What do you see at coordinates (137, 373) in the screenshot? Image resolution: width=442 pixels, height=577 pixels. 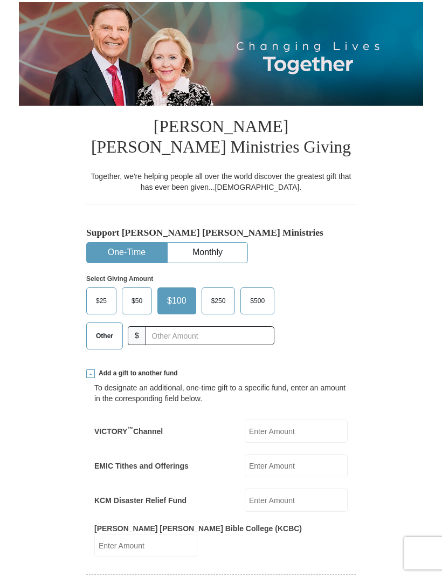 I see `span: Add a gift to another fund` at bounding box center [137, 373].